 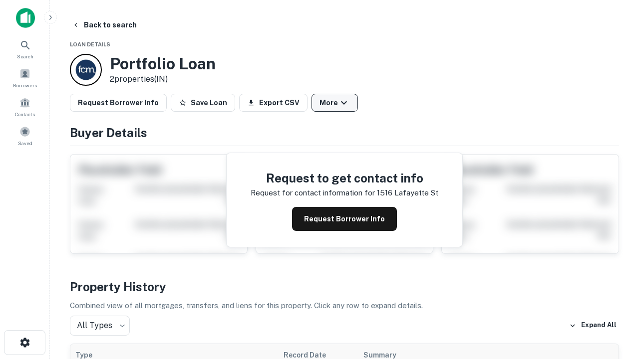 I want to click on span: Contacts, so click(x=25, y=114).